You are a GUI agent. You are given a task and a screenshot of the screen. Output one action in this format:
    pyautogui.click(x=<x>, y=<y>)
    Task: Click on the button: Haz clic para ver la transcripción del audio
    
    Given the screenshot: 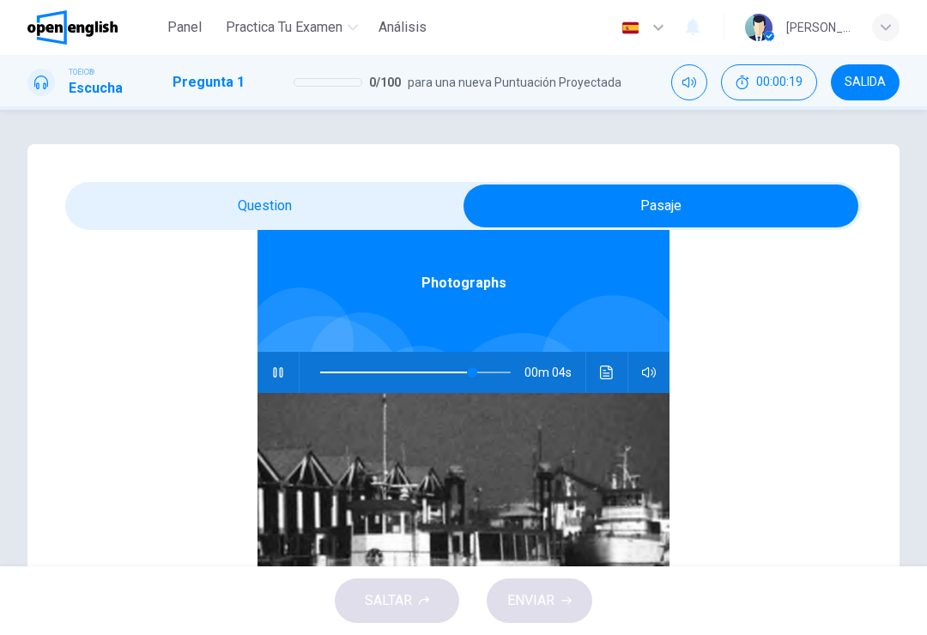 What is the action you would take?
    pyautogui.click(x=607, y=372)
    